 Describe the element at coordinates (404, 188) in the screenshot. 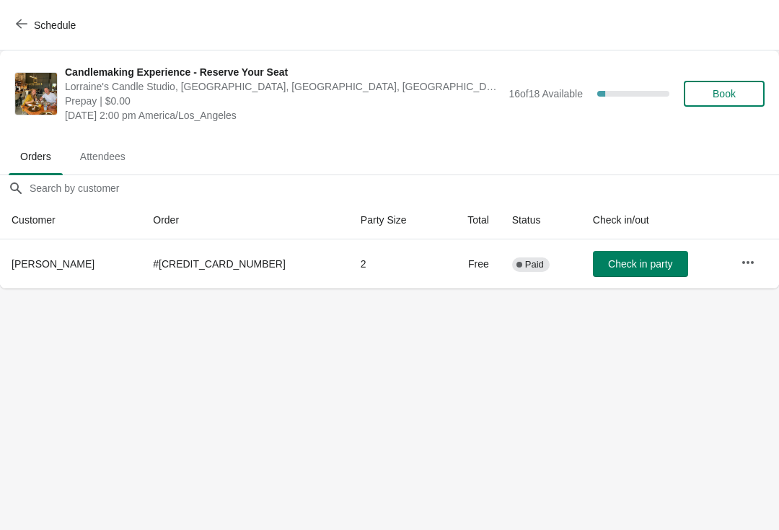

I see `input: Search by customer` at that location.